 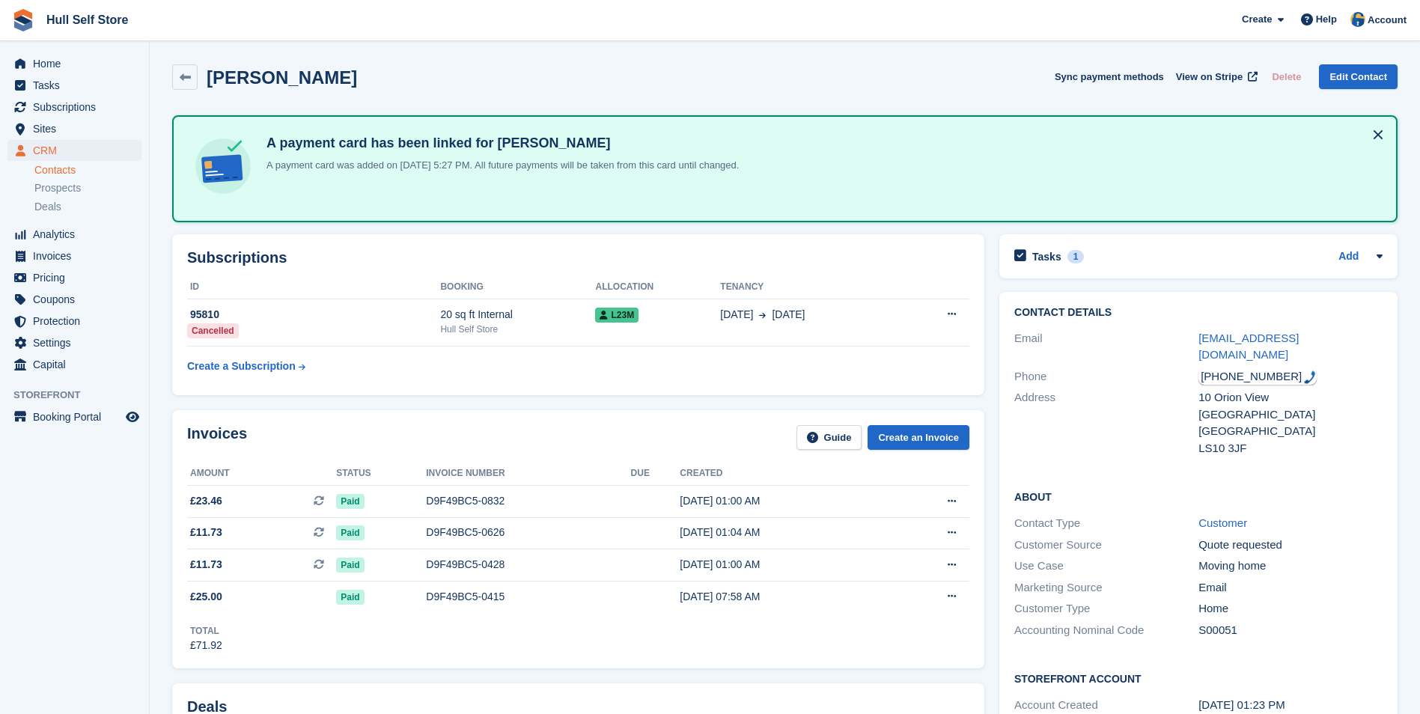 I want to click on a: Create an Invoice, so click(x=919, y=437).